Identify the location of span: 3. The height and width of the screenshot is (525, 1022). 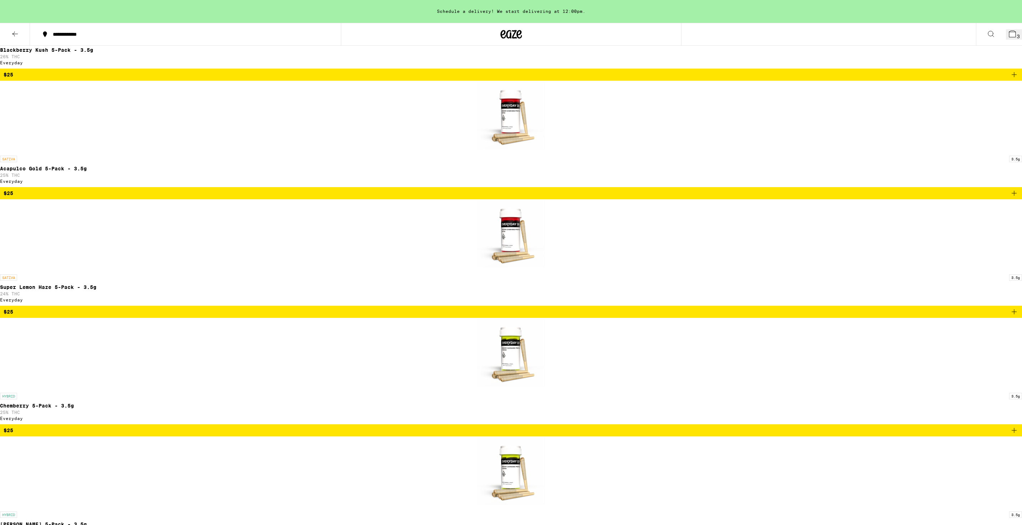
(1018, 36).